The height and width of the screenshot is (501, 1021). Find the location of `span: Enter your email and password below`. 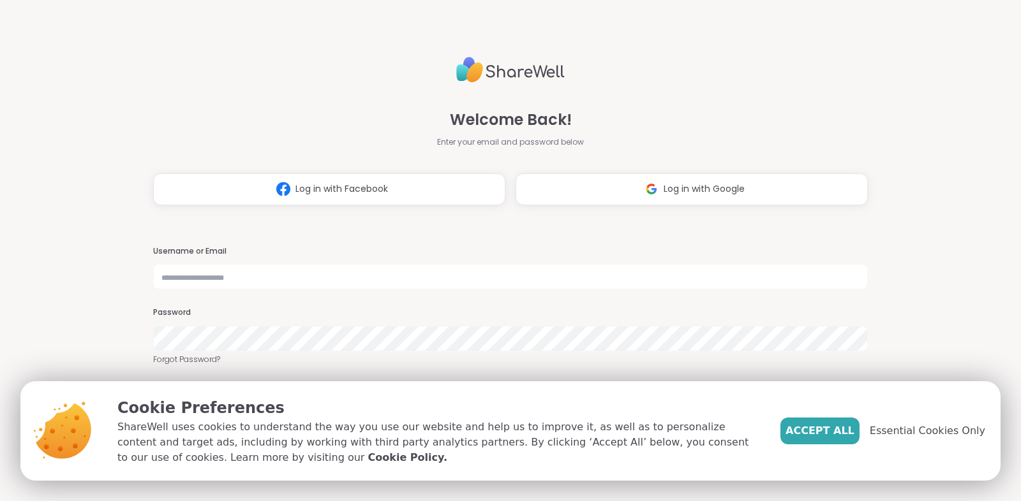

span: Enter your email and password below is located at coordinates (510, 142).